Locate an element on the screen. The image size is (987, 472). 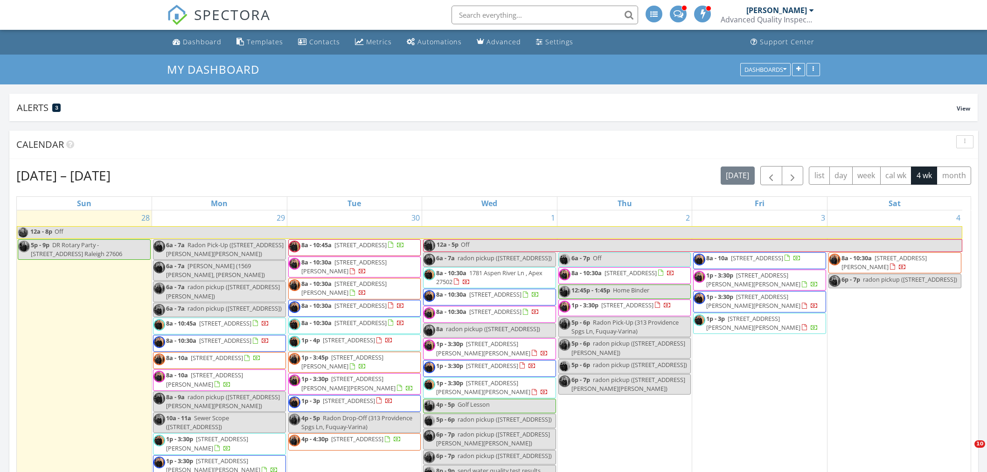
button: day is located at coordinates (841, 175).